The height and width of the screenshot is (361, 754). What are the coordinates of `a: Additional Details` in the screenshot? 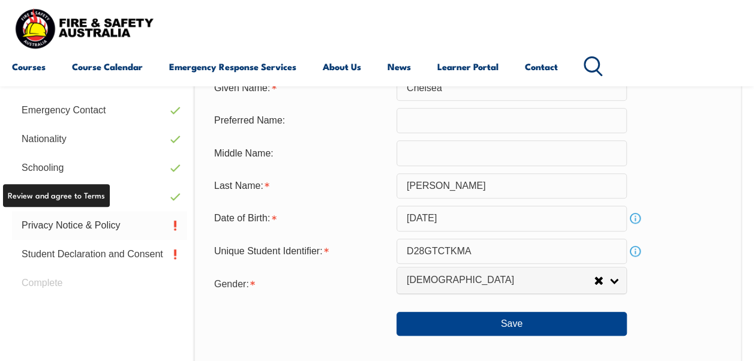 It's located at (100, 197).